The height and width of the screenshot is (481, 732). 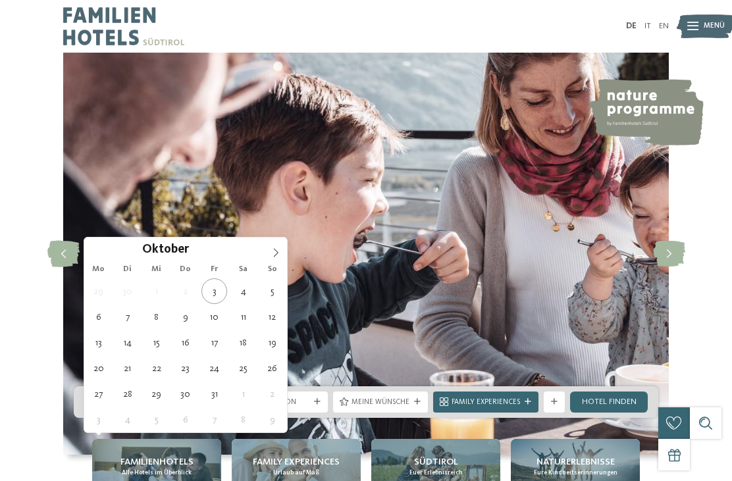 What do you see at coordinates (296, 472) in the screenshot?
I see `span: Urlaub auf Maß` at bounding box center [296, 472].